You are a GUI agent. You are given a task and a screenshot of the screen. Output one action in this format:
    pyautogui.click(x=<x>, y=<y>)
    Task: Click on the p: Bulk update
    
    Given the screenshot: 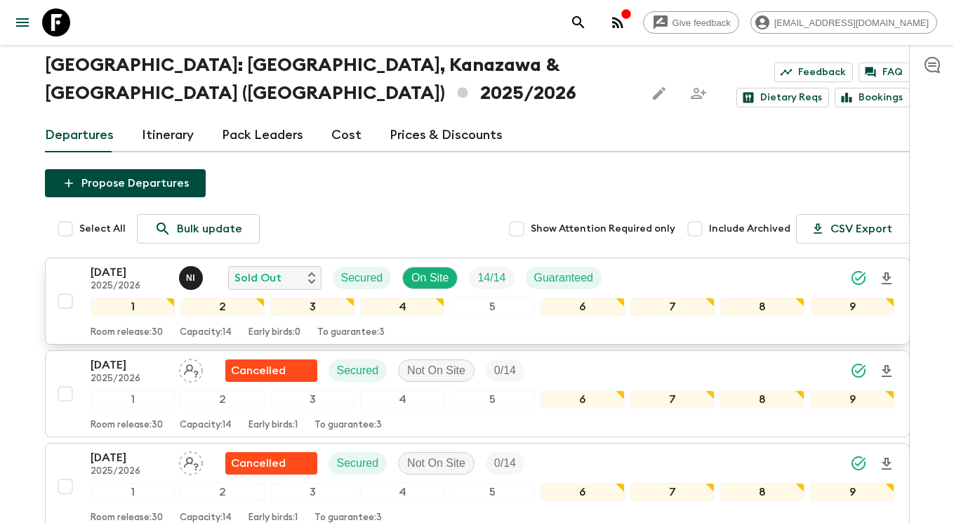 What is the action you would take?
    pyautogui.click(x=209, y=229)
    